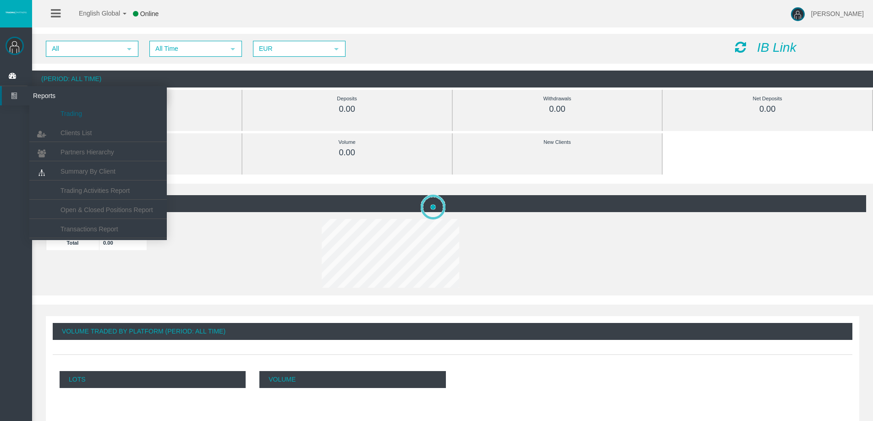  What do you see at coordinates (557, 99) in the screenshot?
I see `div: Withdrawals` at bounding box center [557, 99].